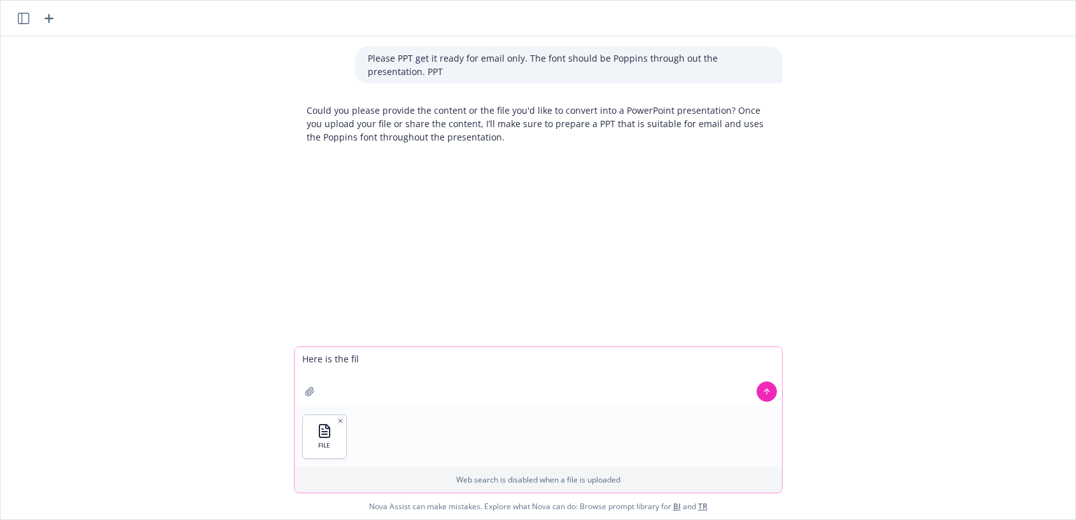 The height and width of the screenshot is (520, 1076). What do you see at coordinates (538, 480) in the screenshot?
I see `p: Web search is disabled when a file is uploaded` at bounding box center [538, 480].